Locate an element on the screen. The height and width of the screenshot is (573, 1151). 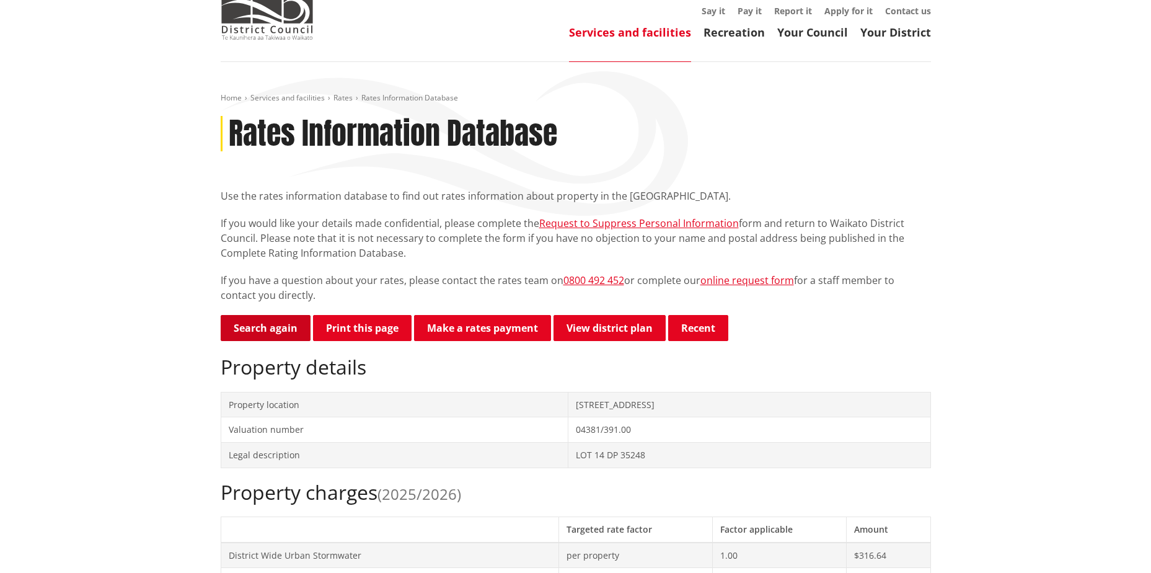
a: Apply for it is located at coordinates (849, 11).